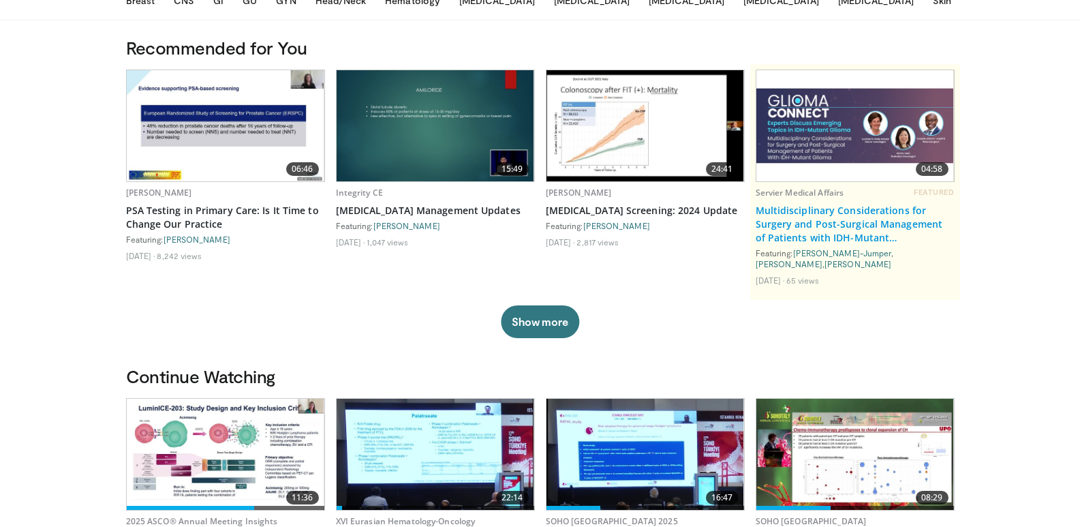 This screenshot has width=1080, height=527. What do you see at coordinates (226, 454) in the screenshot?
I see `img: 64923b95-eced-4c69-bb57-c111d72db611.620x360_q85_upscale.jpg` at bounding box center [226, 454].